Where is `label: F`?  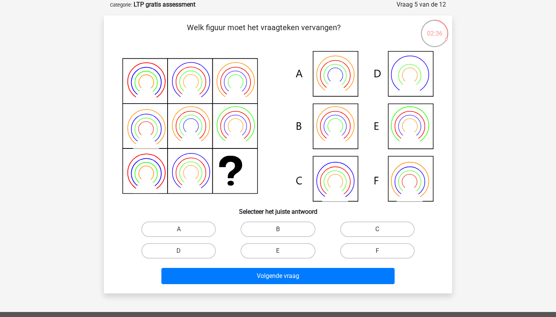
label: F is located at coordinates (377, 251).